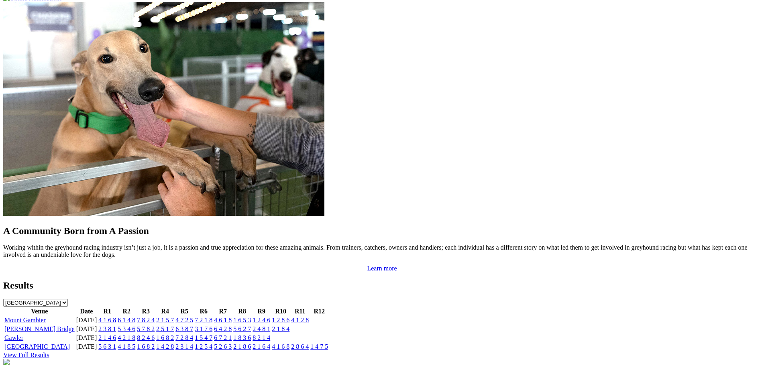  I want to click on a: 2 1 6 4, so click(261, 347).